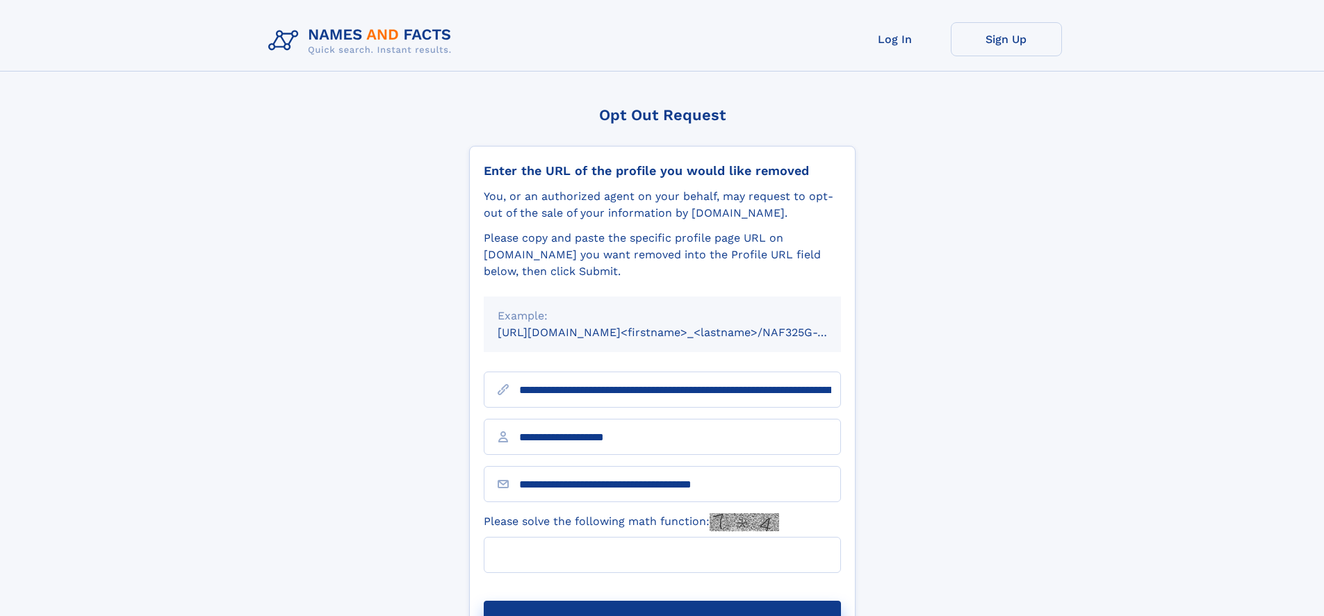 Image resolution: width=1324 pixels, height=616 pixels. Describe the element at coordinates (363, 41) in the screenshot. I see `img: Logo Names and Facts` at that location.